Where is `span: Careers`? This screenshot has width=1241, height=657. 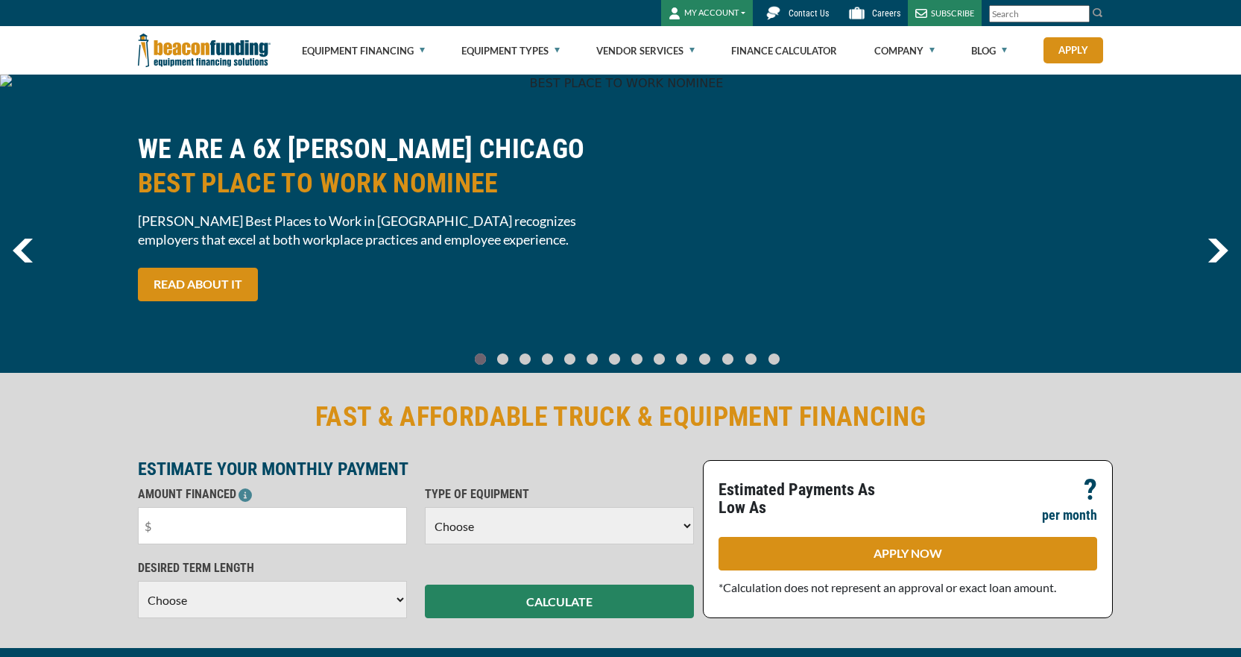 span: Careers is located at coordinates (886, 13).